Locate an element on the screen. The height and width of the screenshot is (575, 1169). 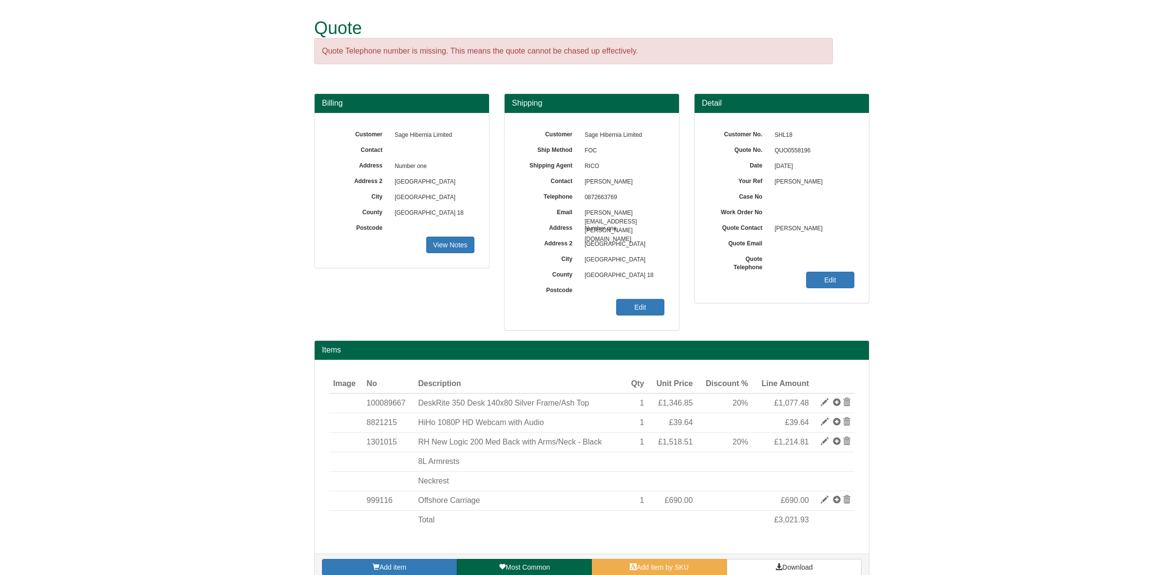
span: QUO0558196 is located at coordinates (812, 151).